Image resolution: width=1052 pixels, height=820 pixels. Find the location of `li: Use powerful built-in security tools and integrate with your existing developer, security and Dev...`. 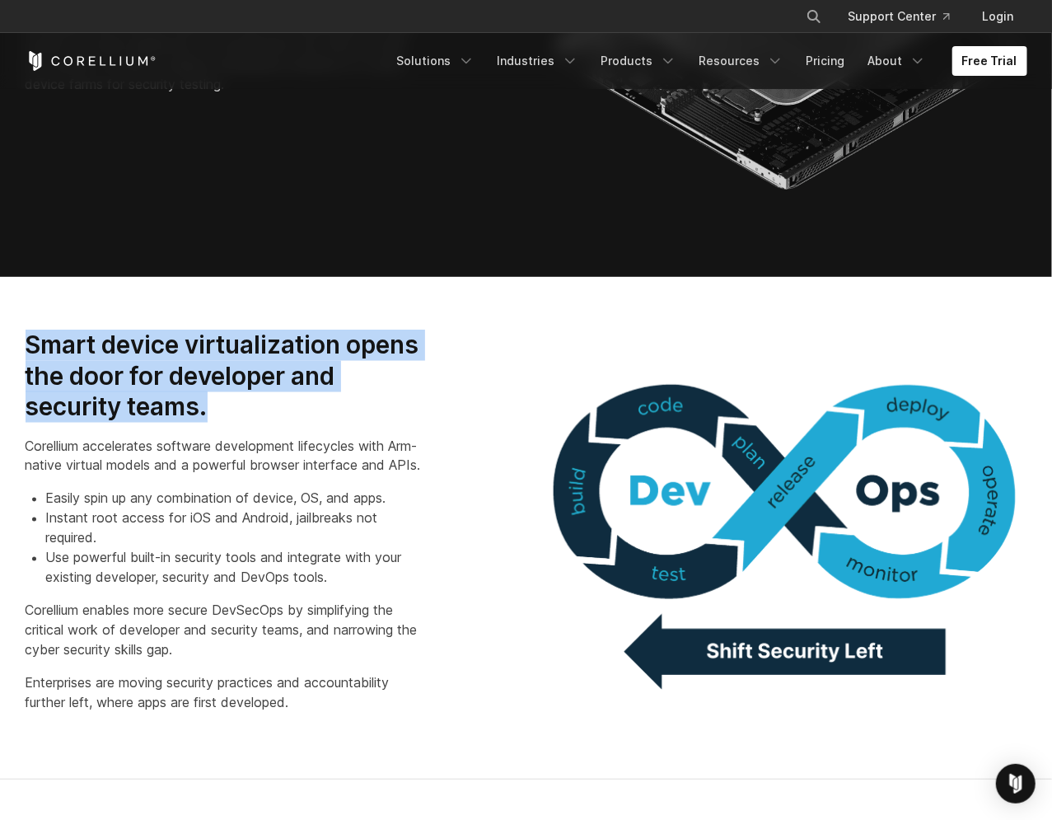

li: Use powerful built-in security tools and integrate with your existing developer, security and Dev... is located at coordinates (237, 568).